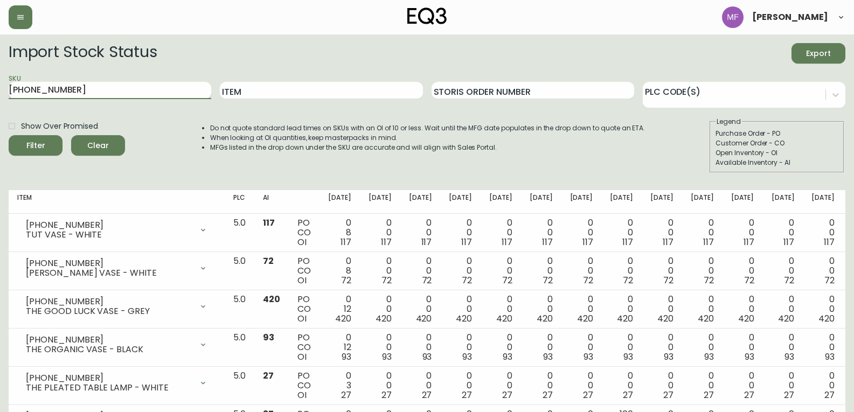 The height and width of the screenshot is (412, 854). I want to click on div: Purchase Order - PO, so click(777, 134).